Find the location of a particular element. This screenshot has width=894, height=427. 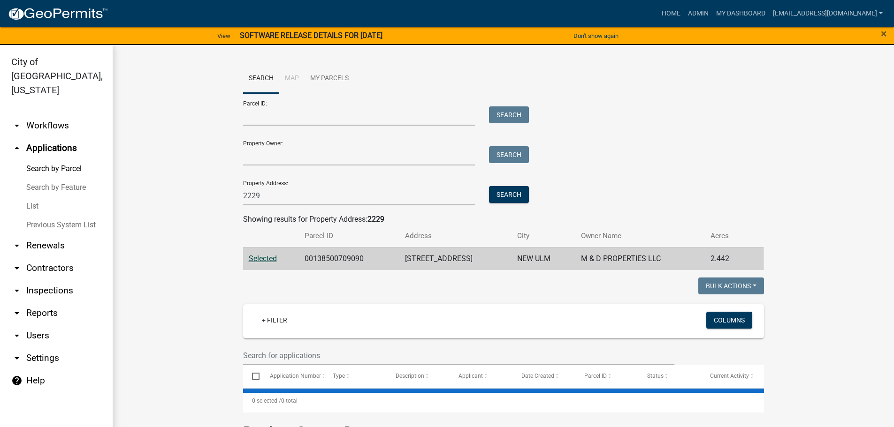

input: Search for applications is located at coordinates (459, 356).